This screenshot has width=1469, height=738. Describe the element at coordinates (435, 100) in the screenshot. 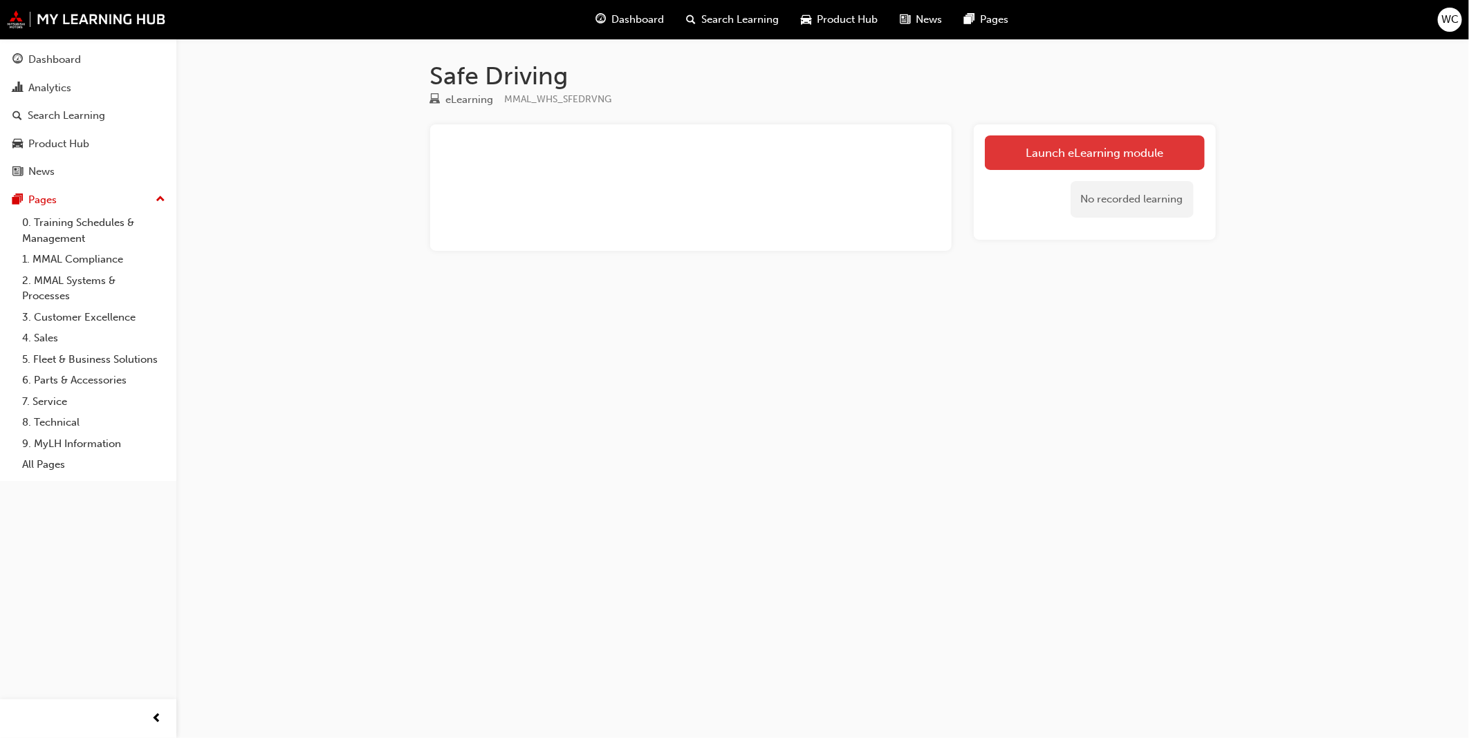

I see `span: learningResourceType_ELEARNING-icon` at that location.